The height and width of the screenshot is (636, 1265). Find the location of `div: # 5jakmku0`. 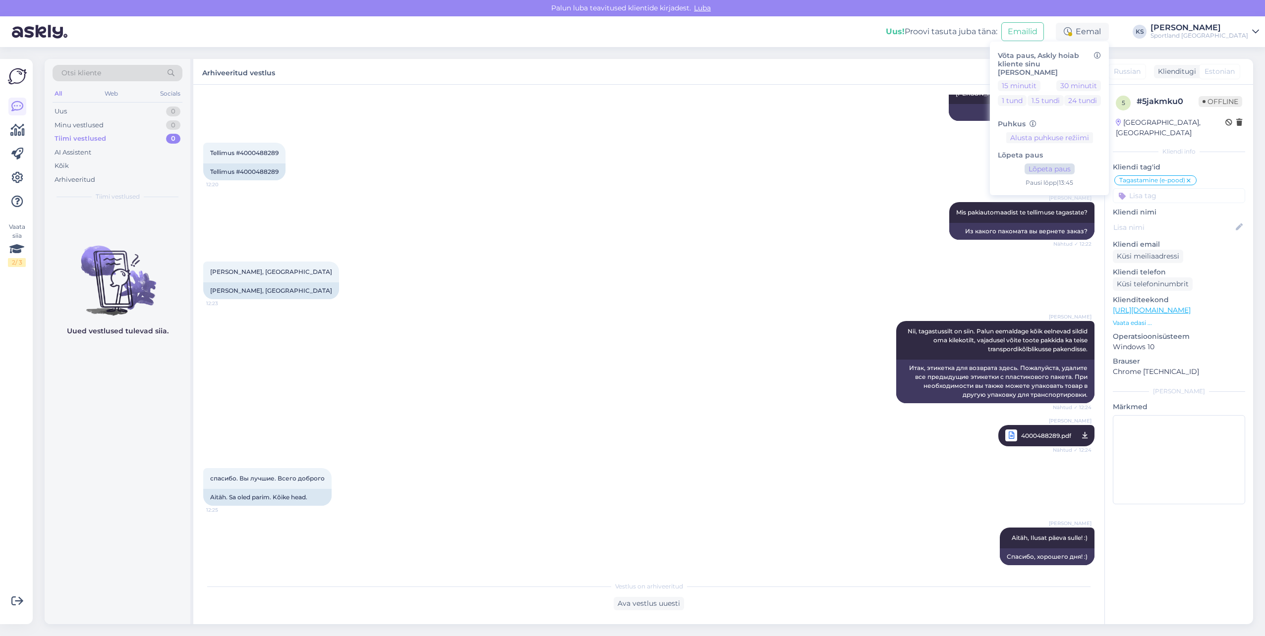

div: # 5jakmku0 is located at coordinates (1167, 102).